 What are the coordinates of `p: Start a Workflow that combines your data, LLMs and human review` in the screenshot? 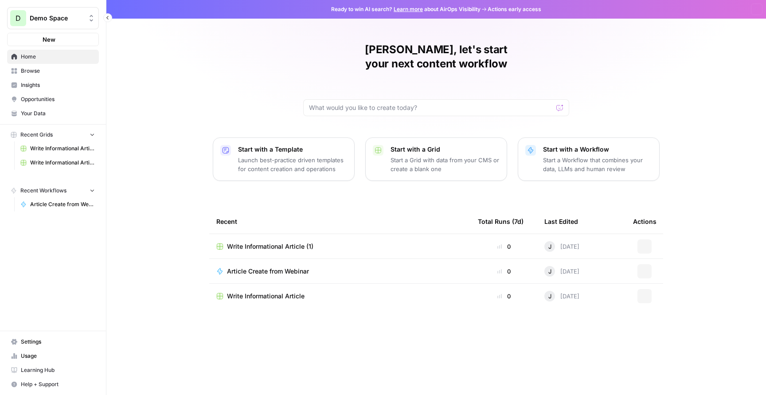 It's located at (598, 164).